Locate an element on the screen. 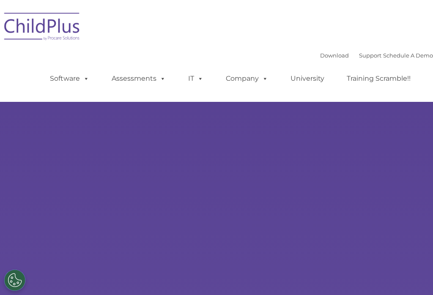 The height and width of the screenshot is (295, 433). a: University is located at coordinates (308, 79).